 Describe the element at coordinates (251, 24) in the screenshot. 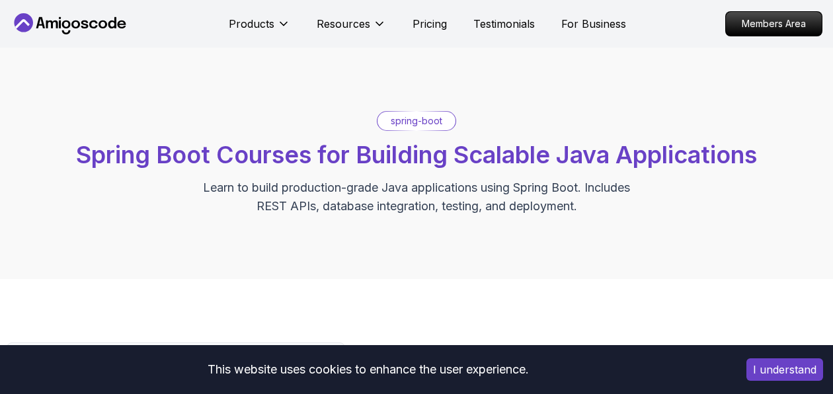

I see `p: Products` at that location.